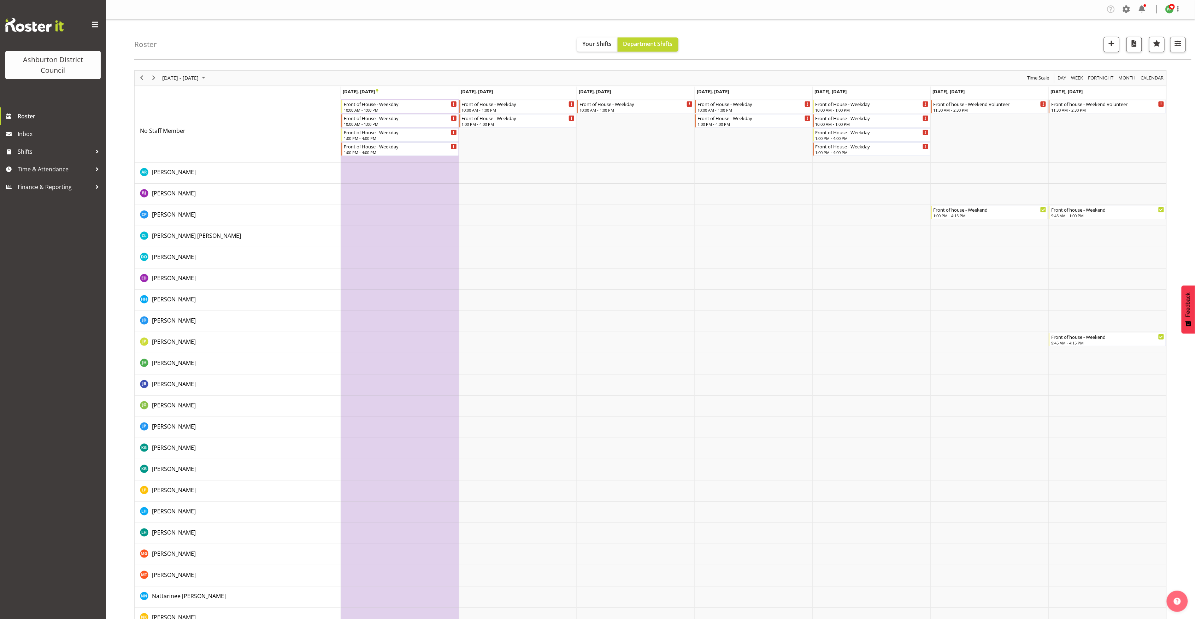 This screenshot has height=619, width=1195. I want to click on div: No Staff Member"s event - Front of House - Weekday Begin From Thursday, November 6, 2025 at 10:00..., so click(753, 107).